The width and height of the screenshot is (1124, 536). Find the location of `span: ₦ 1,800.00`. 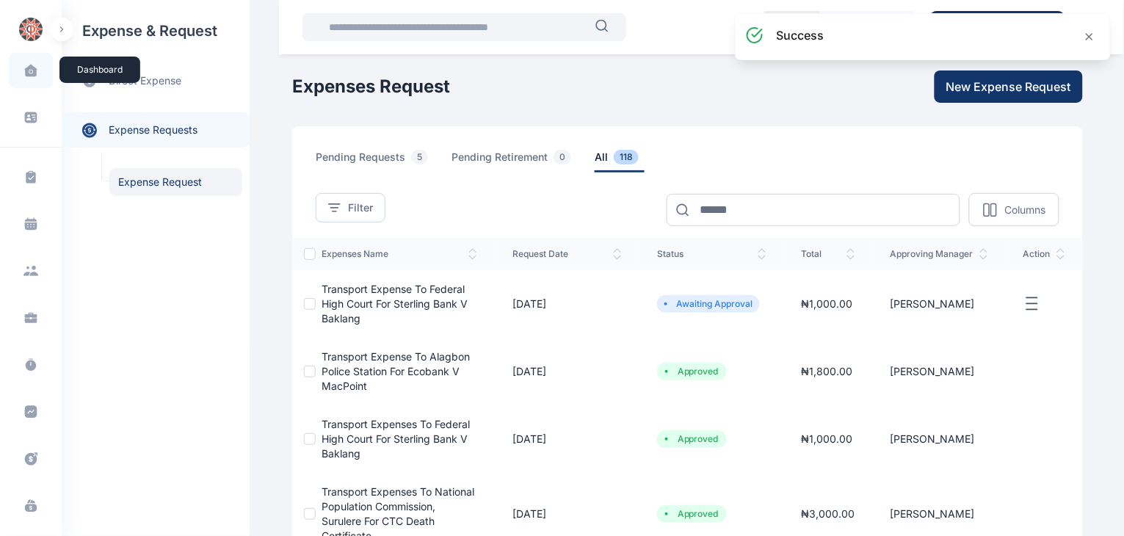

span: ₦ 1,800.00 is located at coordinates (827, 371).